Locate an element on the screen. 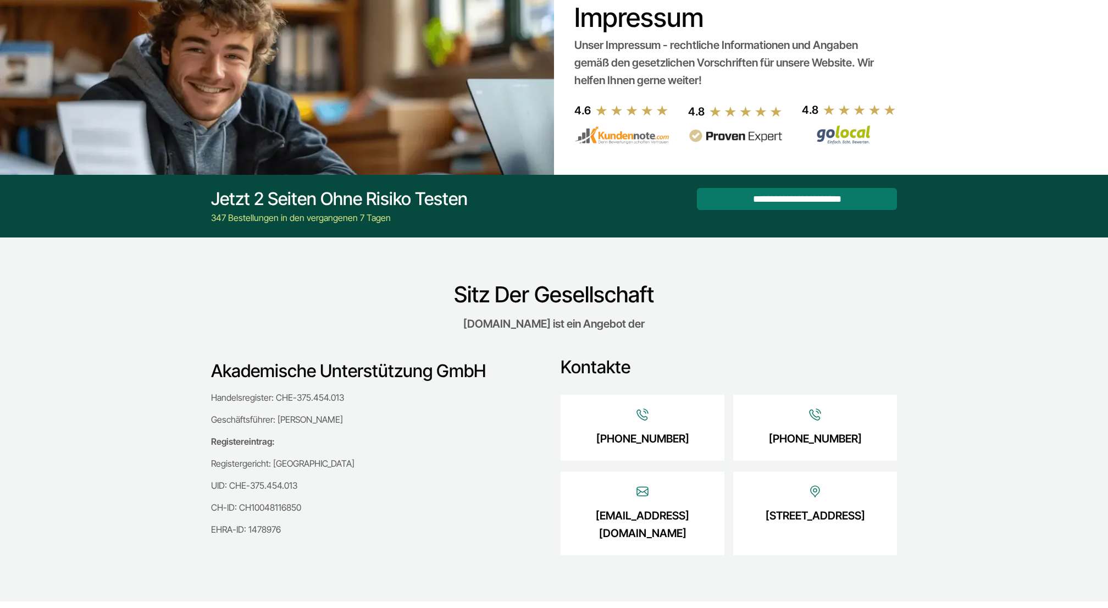 The image size is (1108, 608). h1: Impressum is located at coordinates (733, 18).